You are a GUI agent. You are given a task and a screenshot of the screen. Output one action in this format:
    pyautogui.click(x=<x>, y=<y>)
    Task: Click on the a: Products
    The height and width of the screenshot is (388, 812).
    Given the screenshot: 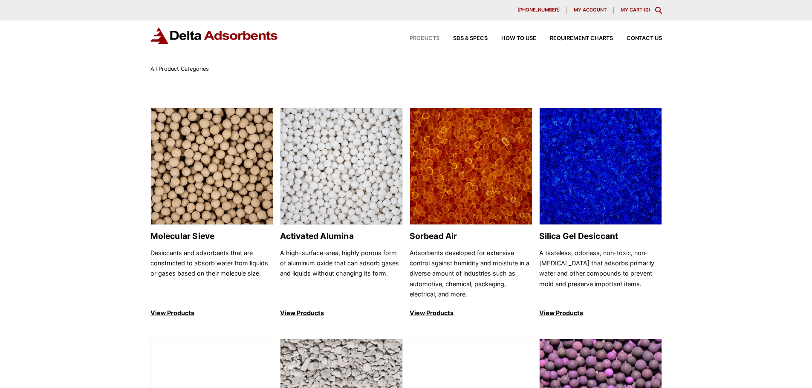 What is the action you would take?
    pyautogui.click(x=418, y=38)
    